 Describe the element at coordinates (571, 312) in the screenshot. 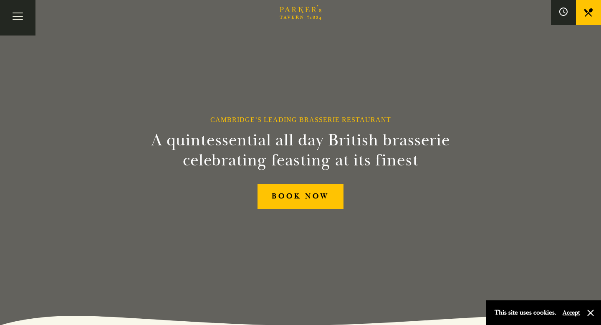

I see `button: Accept` at that location.